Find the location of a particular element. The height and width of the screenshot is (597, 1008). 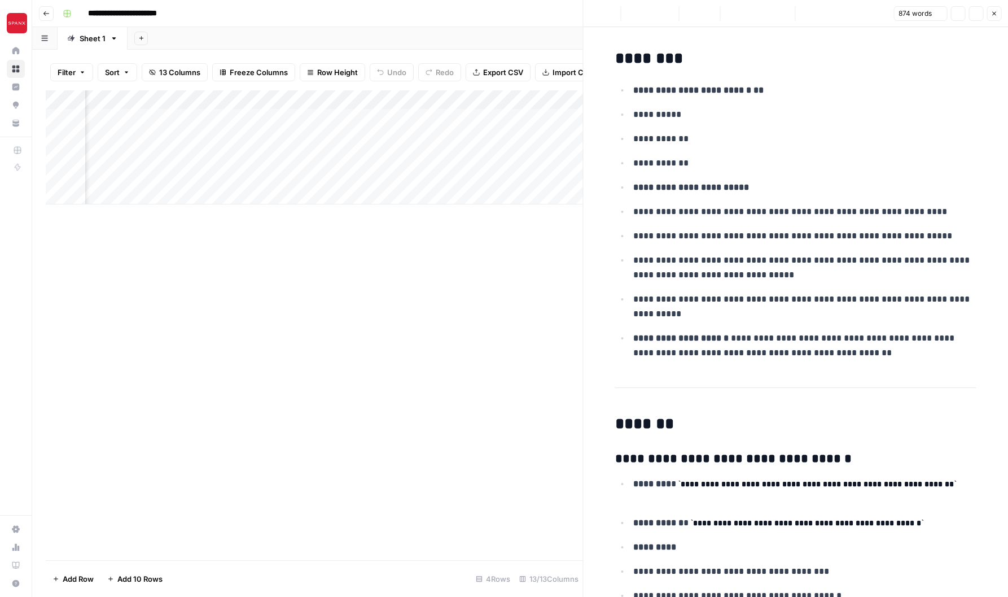

span: Row Height is located at coordinates (338, 72).